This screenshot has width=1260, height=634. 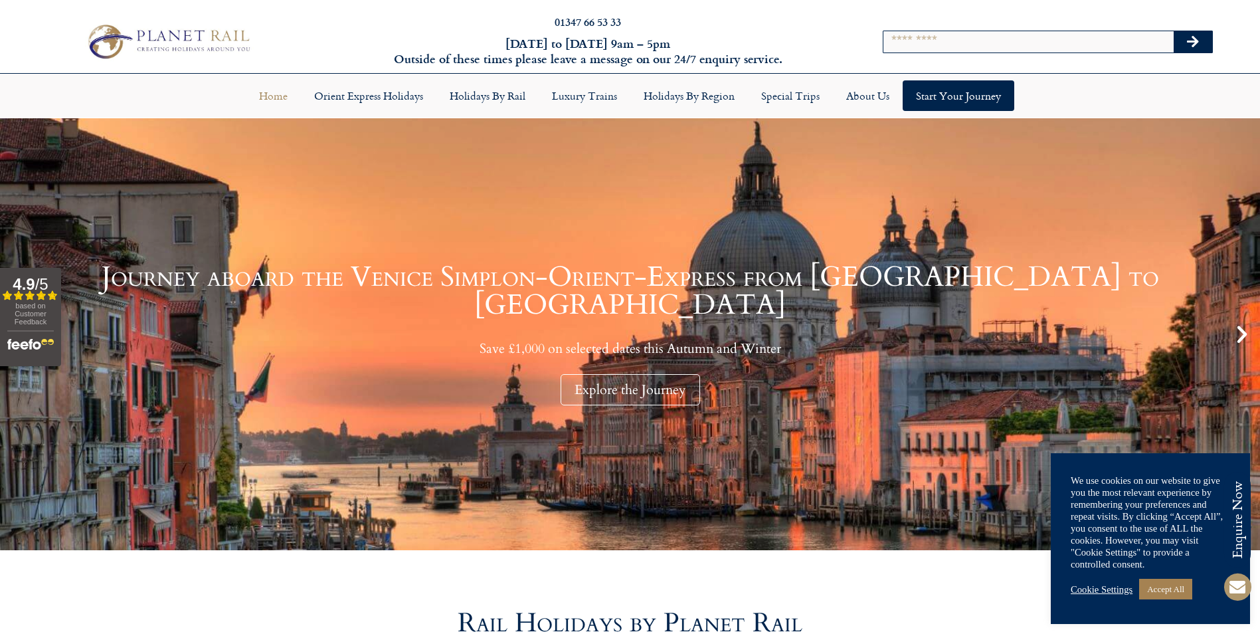 What do you see at coordinates (959, 96) in the screenshot?
I see `a: Start your Journey` at bounding box center [959, 96].